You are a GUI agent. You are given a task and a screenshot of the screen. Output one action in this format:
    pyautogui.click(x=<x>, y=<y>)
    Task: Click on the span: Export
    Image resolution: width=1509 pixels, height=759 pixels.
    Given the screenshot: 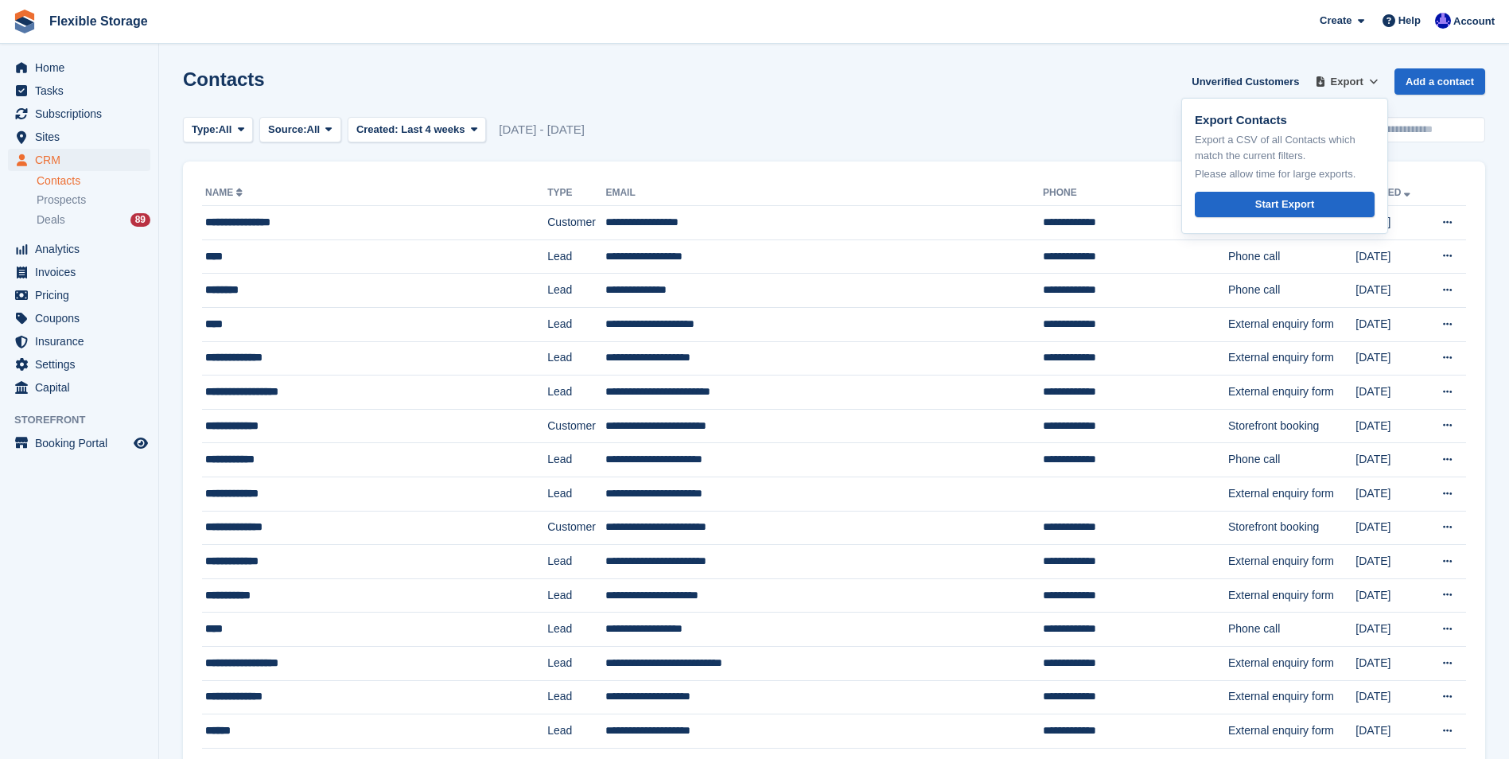 What is the action you would take?
    pyautogui.click(x=1347, y=82)
    